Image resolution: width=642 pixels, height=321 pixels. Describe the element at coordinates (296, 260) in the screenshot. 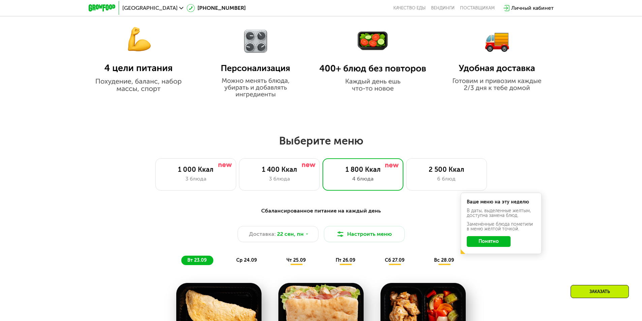

I see `span: чт 25.09` at that location.